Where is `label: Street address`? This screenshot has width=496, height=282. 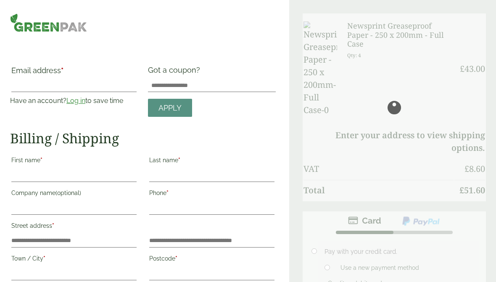 label: Street address is located at coordinates (74, 227).